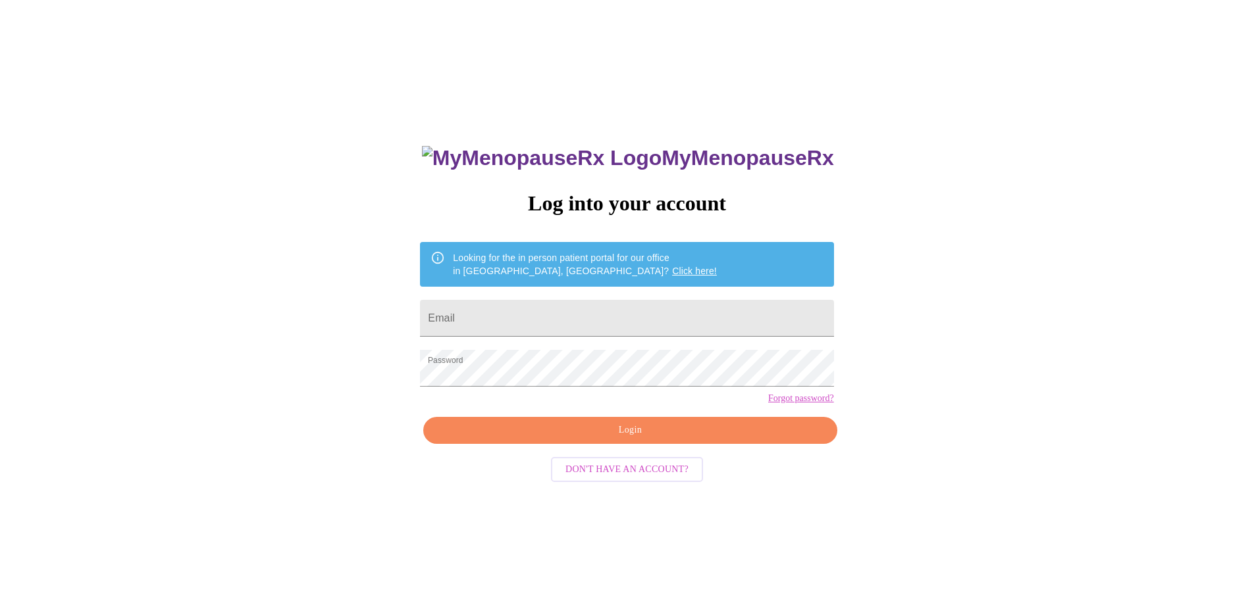 The image size is (1254, 599). Describe the element at coordinates (694, 271) in the screenshot. I see `a: Click here!` at that location.